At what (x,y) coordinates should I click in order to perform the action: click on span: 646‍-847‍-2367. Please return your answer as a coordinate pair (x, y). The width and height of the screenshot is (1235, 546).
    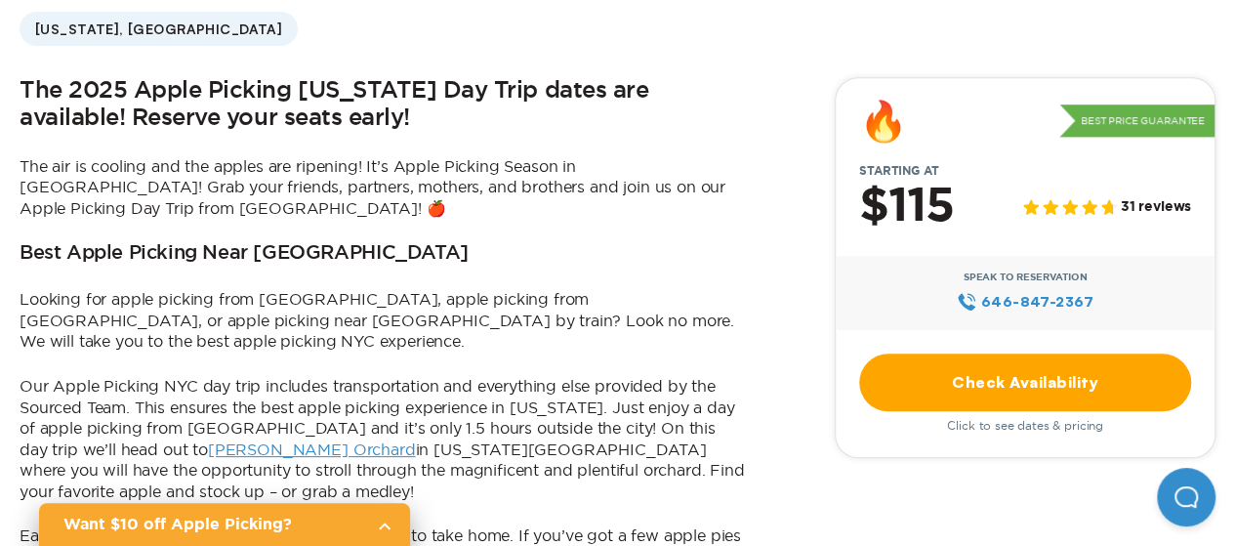
    Looking at the image, I should click on (1037, 302).